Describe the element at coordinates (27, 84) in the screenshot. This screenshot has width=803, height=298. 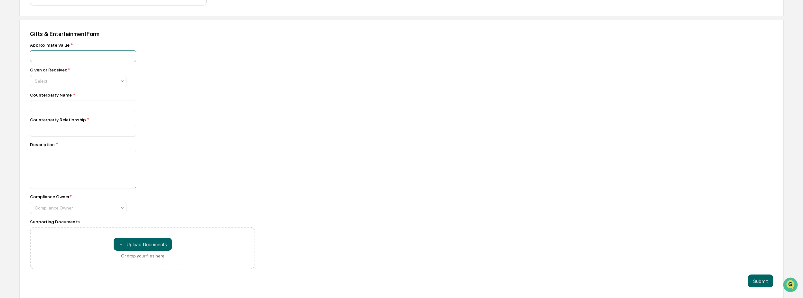
I see `span: Preclearance` at that location.